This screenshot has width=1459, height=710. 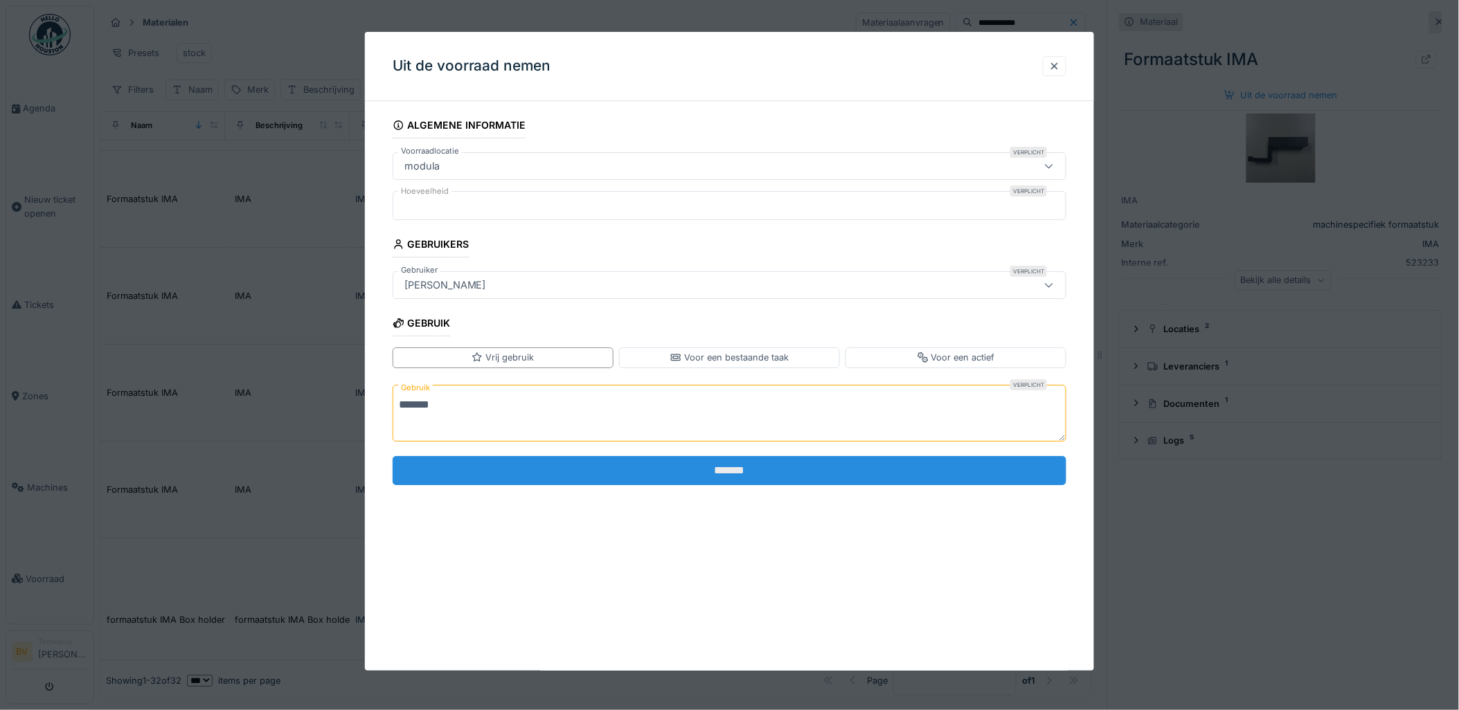 I want to click on div: Algemene informatie, so click(x=459, y=127).